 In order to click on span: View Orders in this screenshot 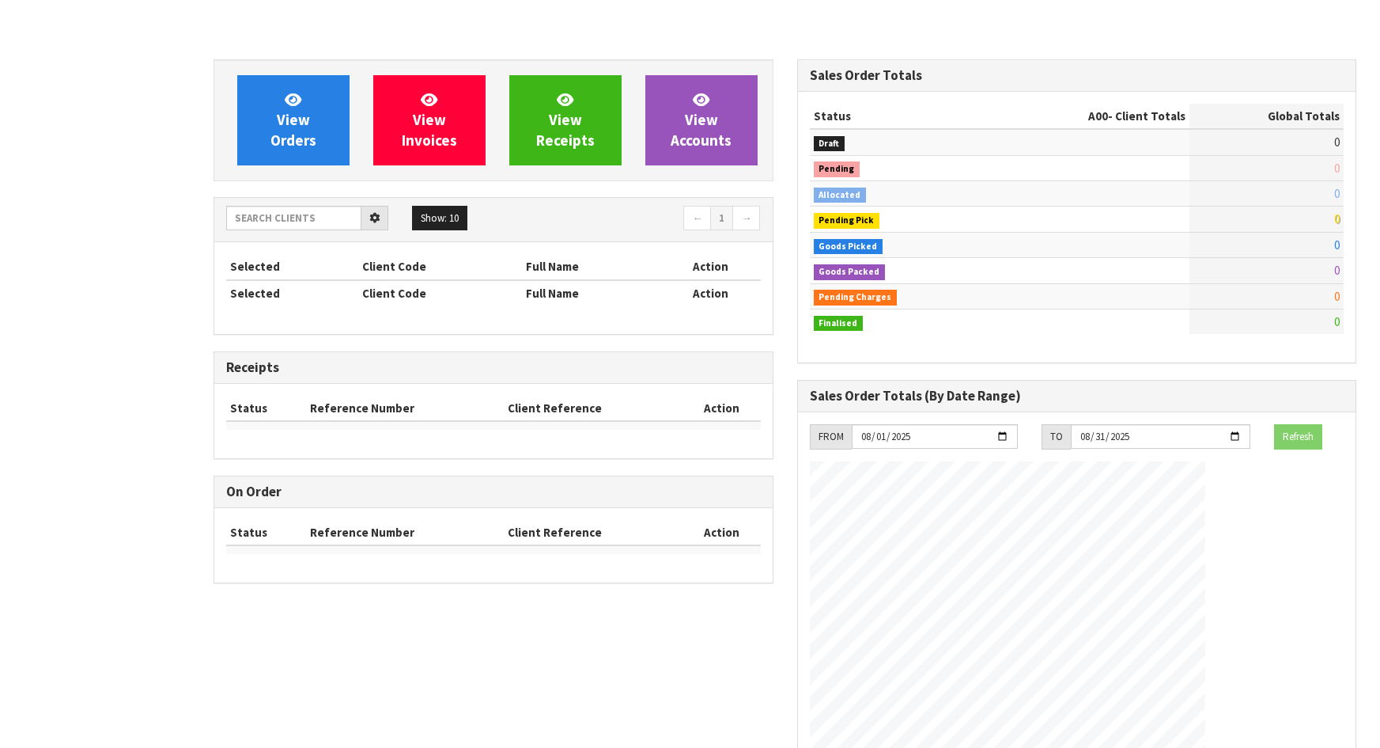, I will do `click(293, 119)`.